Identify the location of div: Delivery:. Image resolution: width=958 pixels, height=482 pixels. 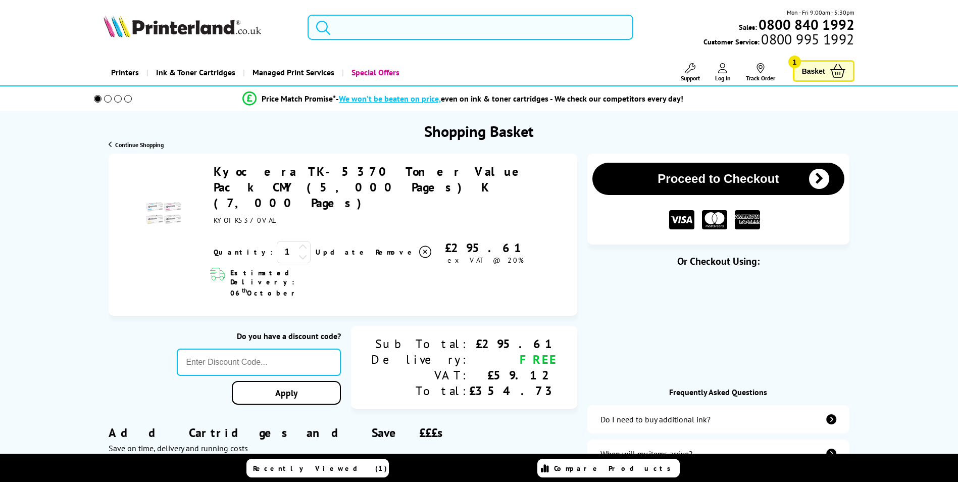
(420, 359).